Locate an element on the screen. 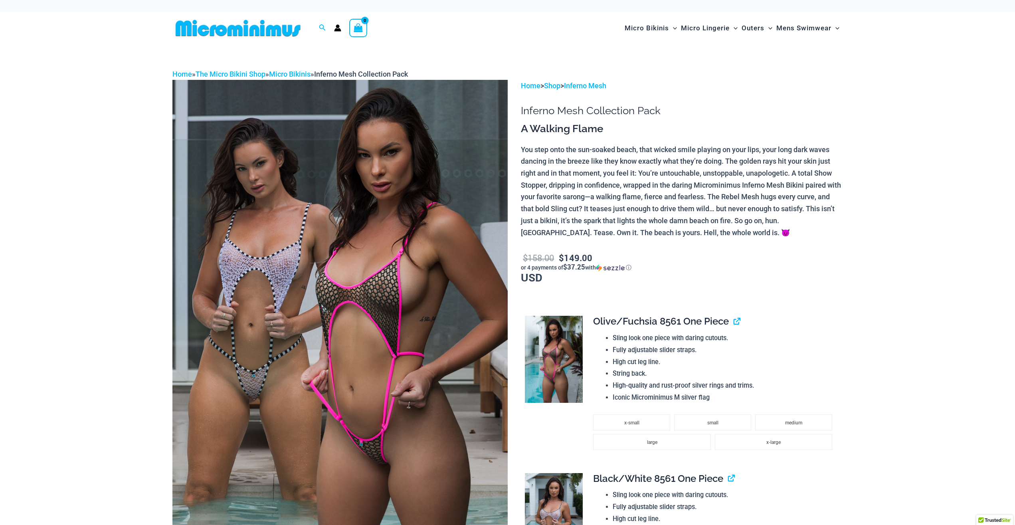 Image resolution: width=1015 pixels, height=525 pixels. span: Outers is located at coordinates (753, 28).